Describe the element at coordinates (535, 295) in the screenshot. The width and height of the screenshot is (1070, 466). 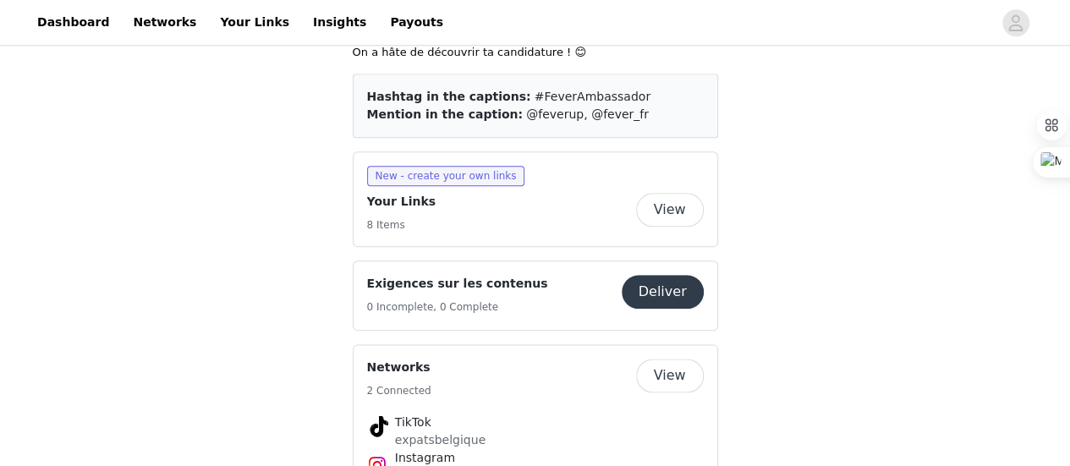
I see `div: Exigences sur les contenus` at that location.